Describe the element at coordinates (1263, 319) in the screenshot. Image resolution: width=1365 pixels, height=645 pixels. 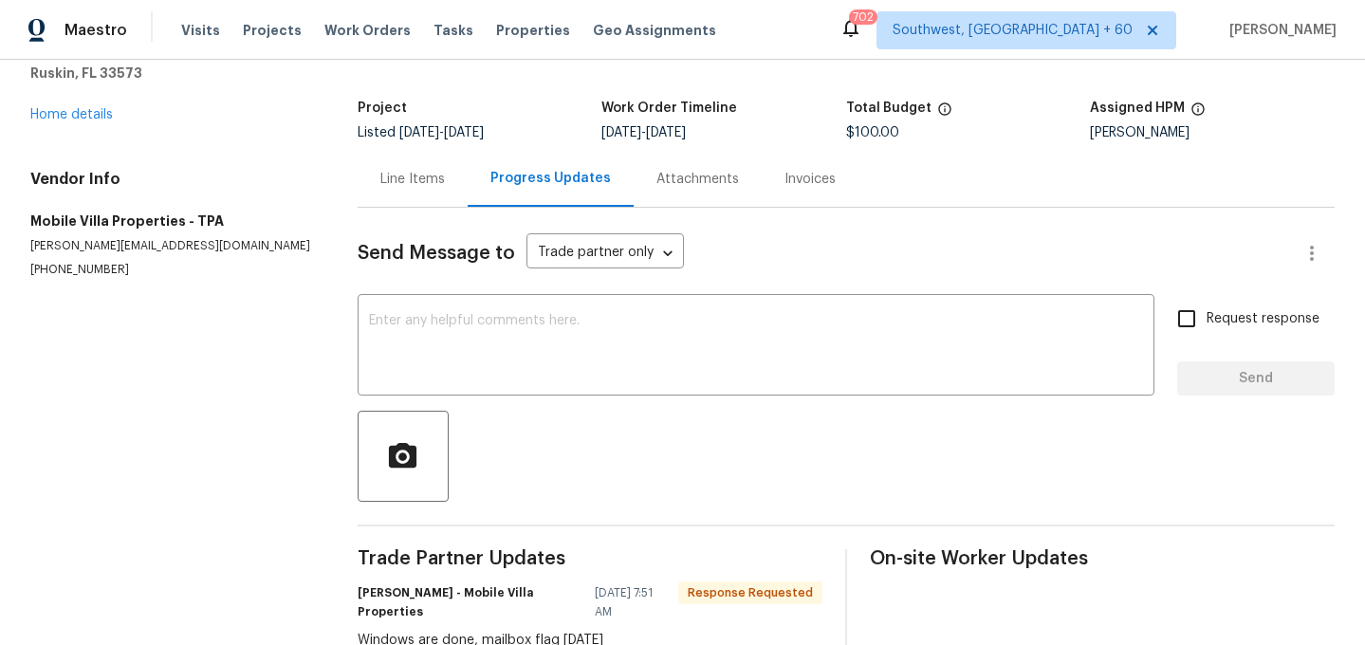
I see `span: Request response` at that location.